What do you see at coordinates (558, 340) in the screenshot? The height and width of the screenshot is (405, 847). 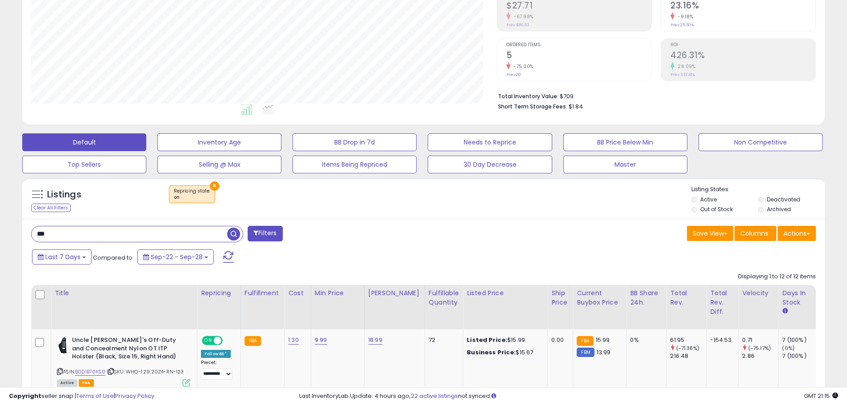 I see `div: 0.00` at bounding box center [558, 340].